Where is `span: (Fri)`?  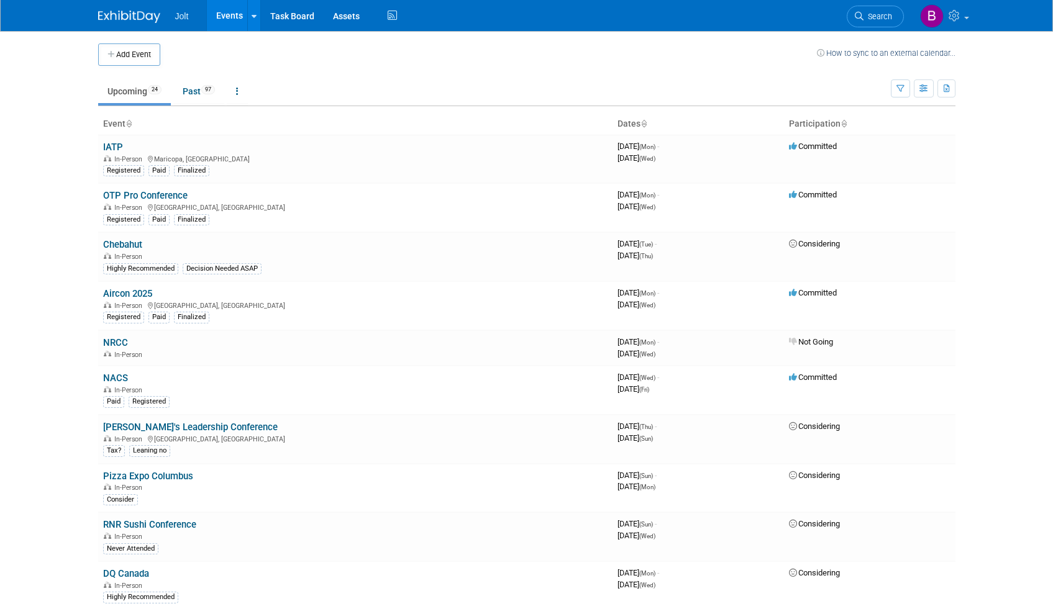
span: (Fri) is located at coordinates (644, 389).